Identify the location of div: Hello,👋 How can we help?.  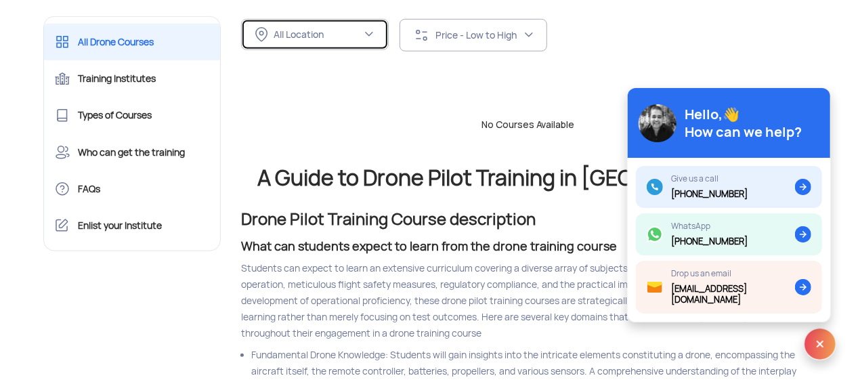
(743, 123).